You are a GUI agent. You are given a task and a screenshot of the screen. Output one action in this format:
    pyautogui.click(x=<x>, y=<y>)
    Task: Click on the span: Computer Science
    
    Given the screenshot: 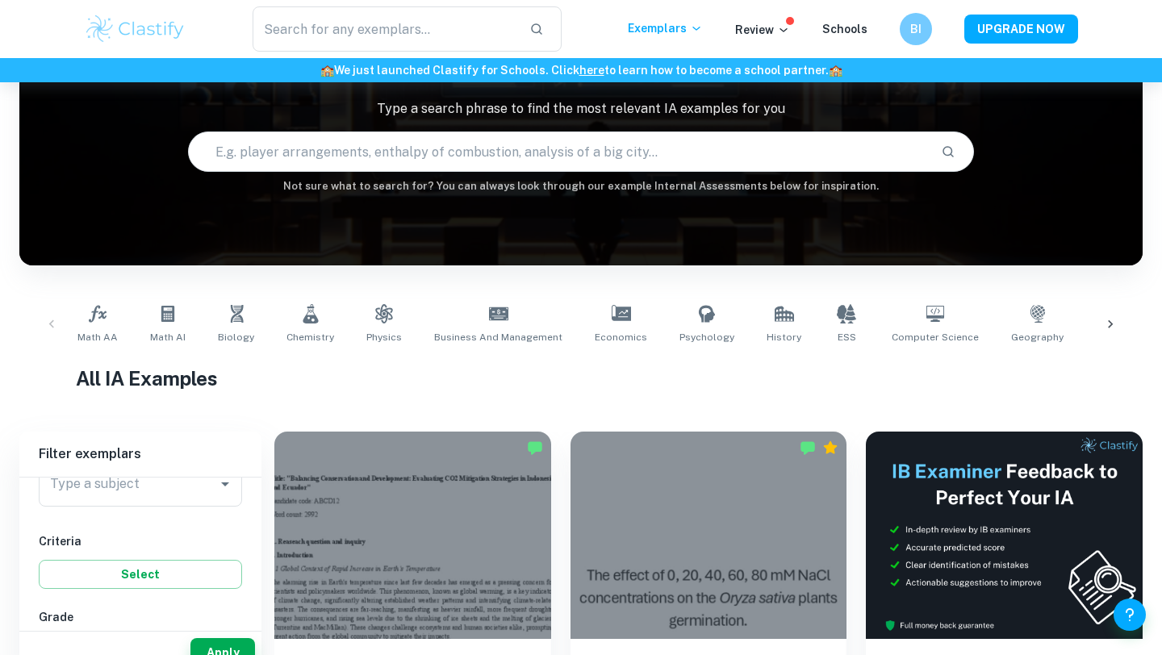 What is the action you would take?
    pyautogui.click(x=935, y=337)
    